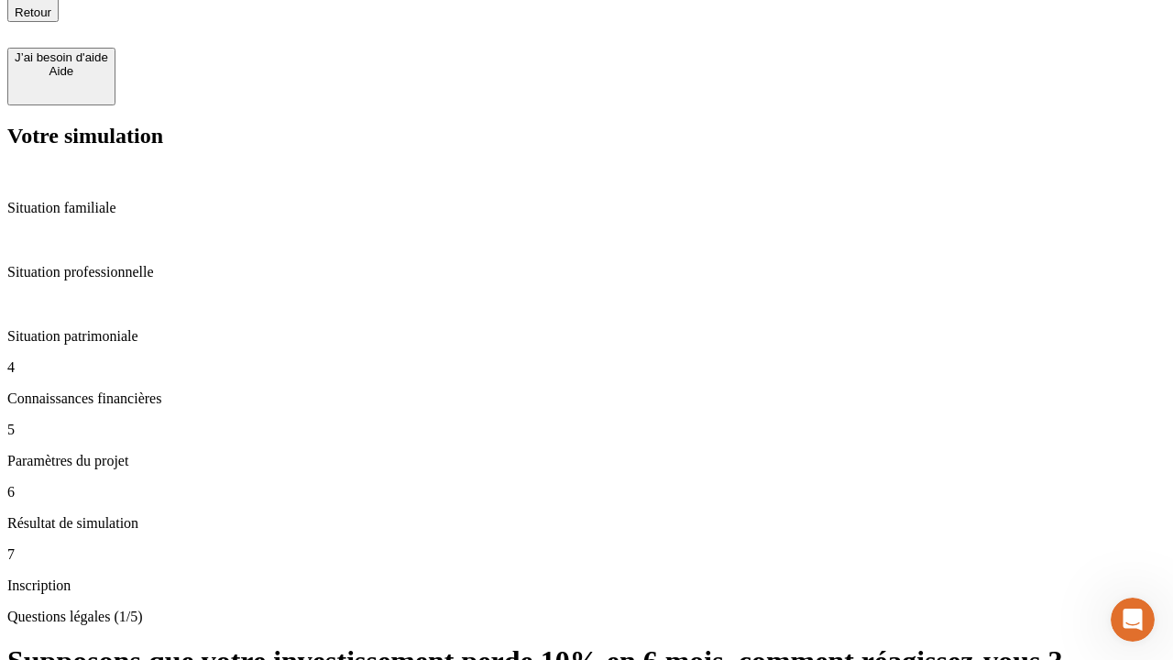  Describe the element at coordinates (61, 71) in the screenshot. I see `div: Aide` at that location.